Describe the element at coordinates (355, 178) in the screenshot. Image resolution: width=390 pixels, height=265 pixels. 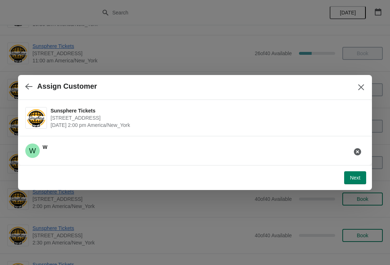
I see `span: Next` at that location.